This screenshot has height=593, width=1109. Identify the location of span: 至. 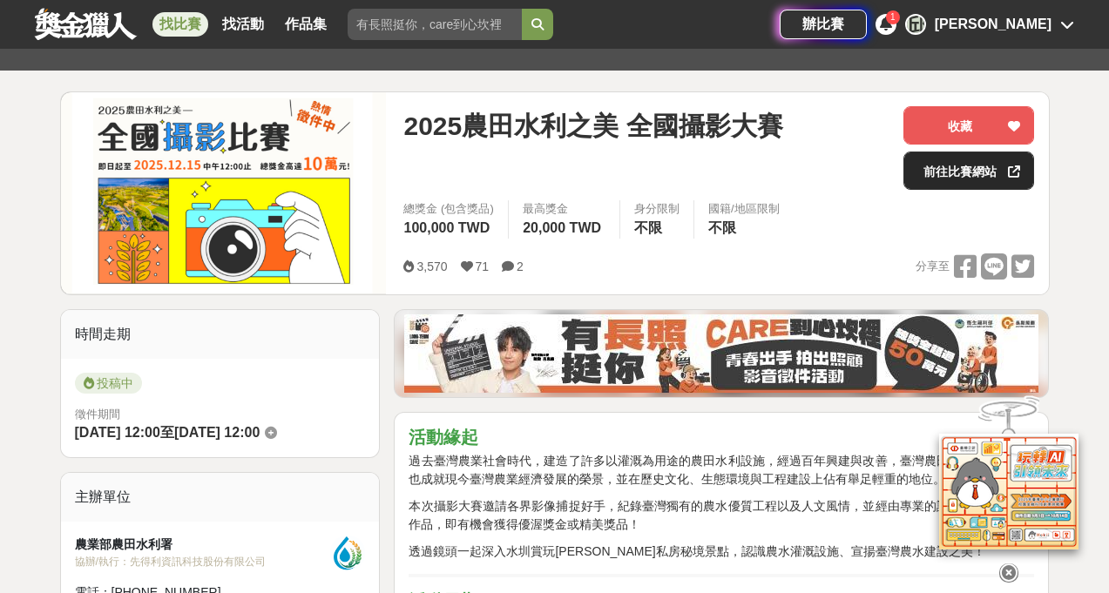
(167, 432).